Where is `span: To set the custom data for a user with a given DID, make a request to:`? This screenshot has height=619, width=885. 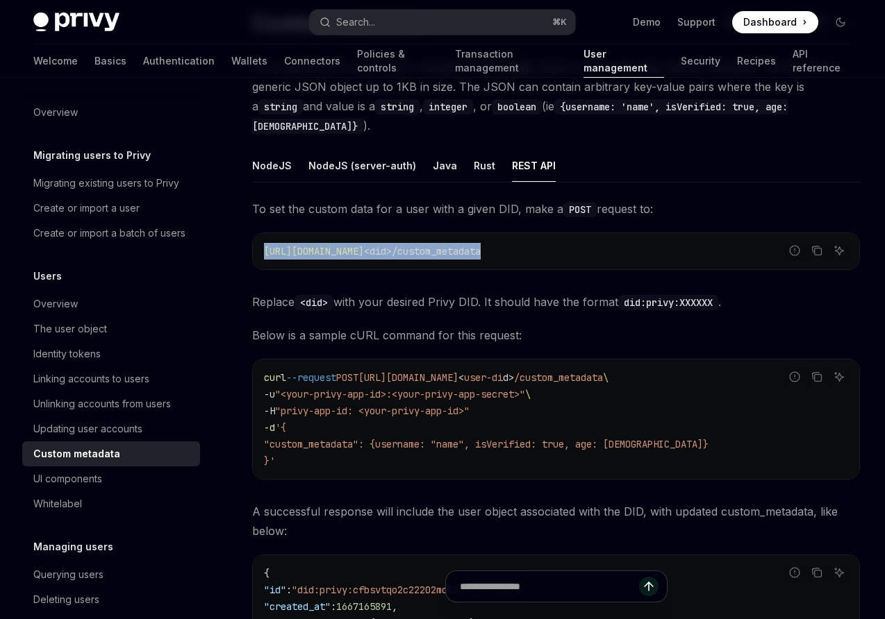
span: To set the custom data for a user with a given DID, make a request to: is located at coordinates (556, 209).